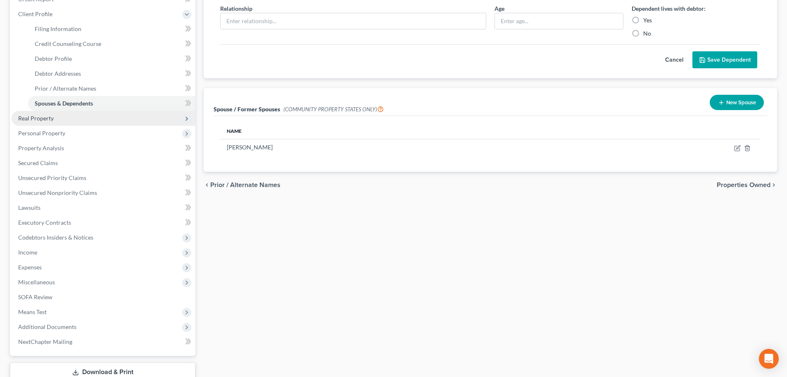  What do you see at coordinates (103, 297) in the screenshot?
I see `a: SOFA Review` at bounding box center [103, 297].